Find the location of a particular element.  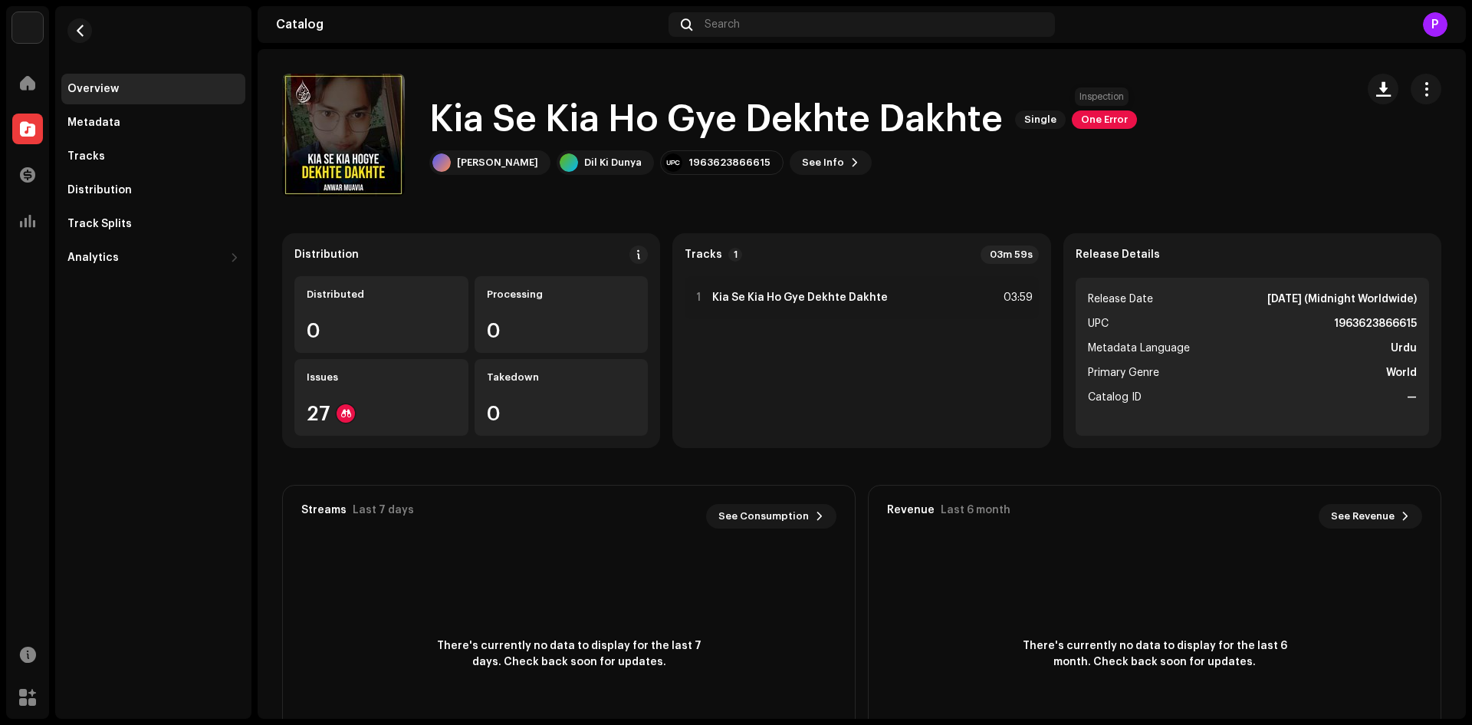

div: Last 7 days is located at coordinates (383, 510).